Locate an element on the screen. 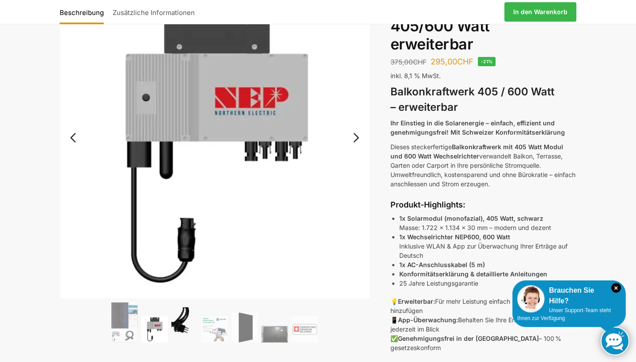 The height and width of the screenshot is (362, 636). img: Balkonkraftwerk 405/600 Watt erweiterbar – Bild 4 is located at coordinates (215, 330).